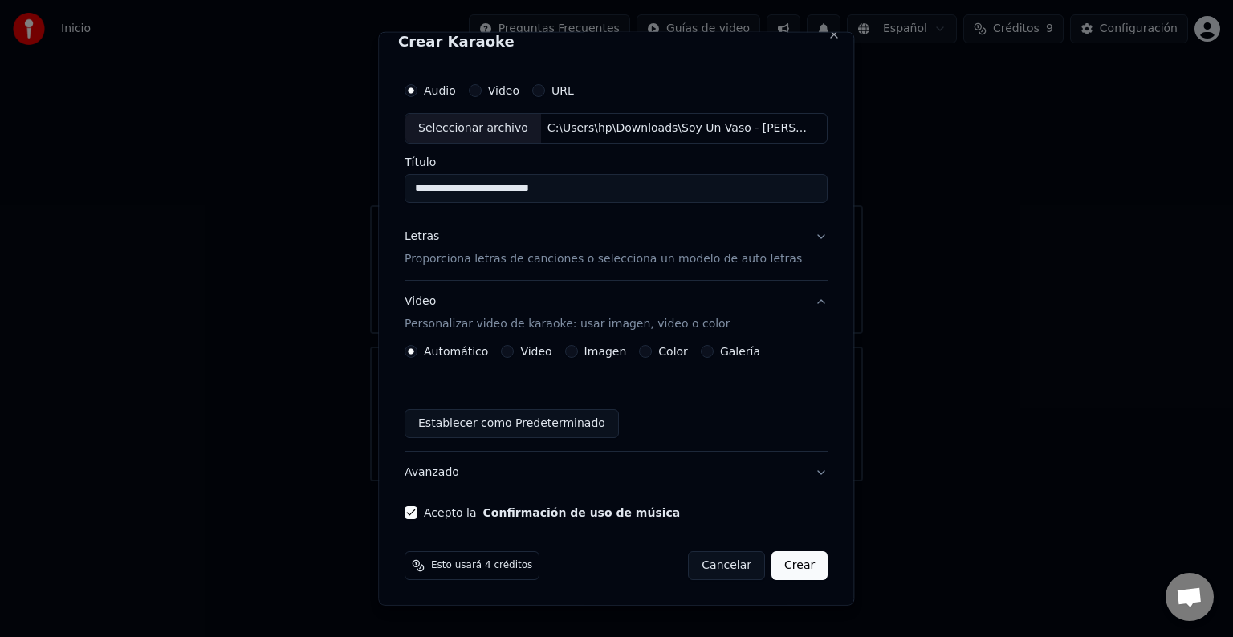 The height and width of the screenshot is (637, 1233). What do you see at coordinates (567, 324) in the screenshot?
I see `p: Personalizar video de karaoke: usar imagen, video o color` at bounding box center [567, 324].